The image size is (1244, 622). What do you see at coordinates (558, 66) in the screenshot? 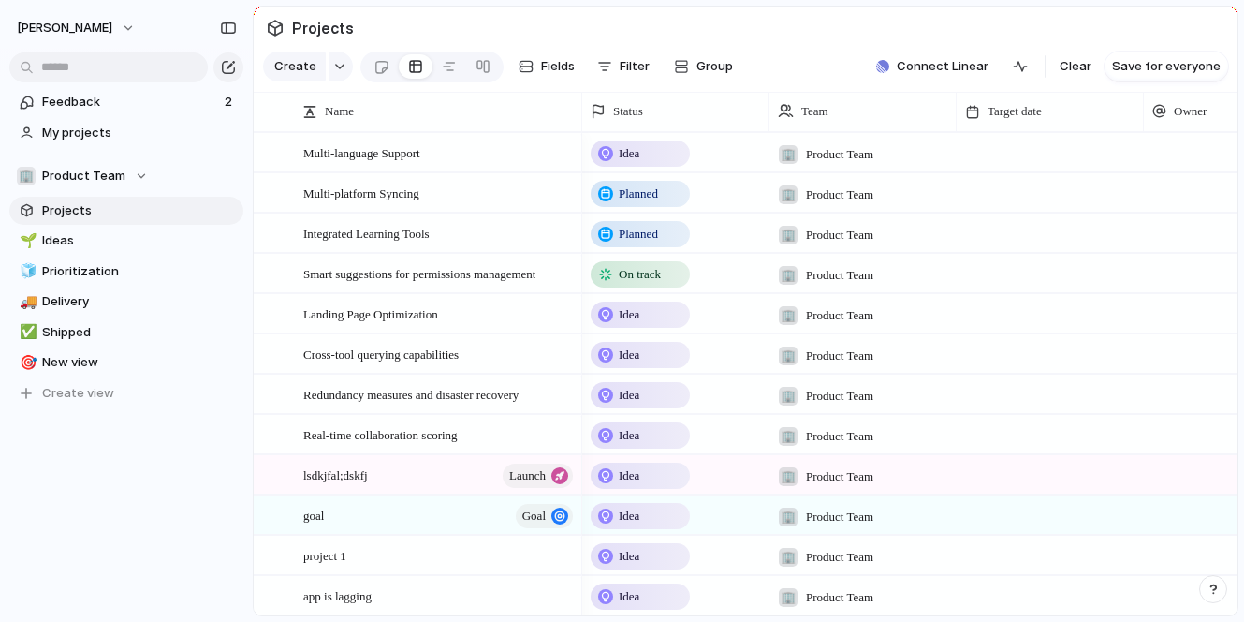
I see `span: Fields` at bounding box center [558, 66].